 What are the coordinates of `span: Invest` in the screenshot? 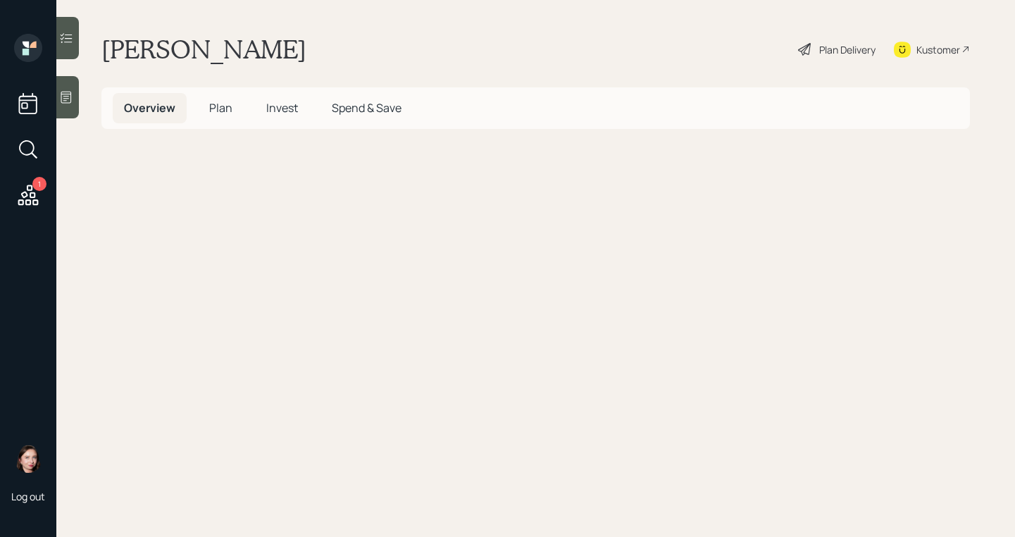 It's located at (282, 108).